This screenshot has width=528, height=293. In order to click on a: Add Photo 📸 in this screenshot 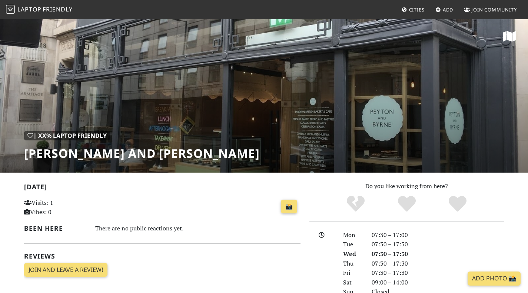, I will do `click(494, 279)`.